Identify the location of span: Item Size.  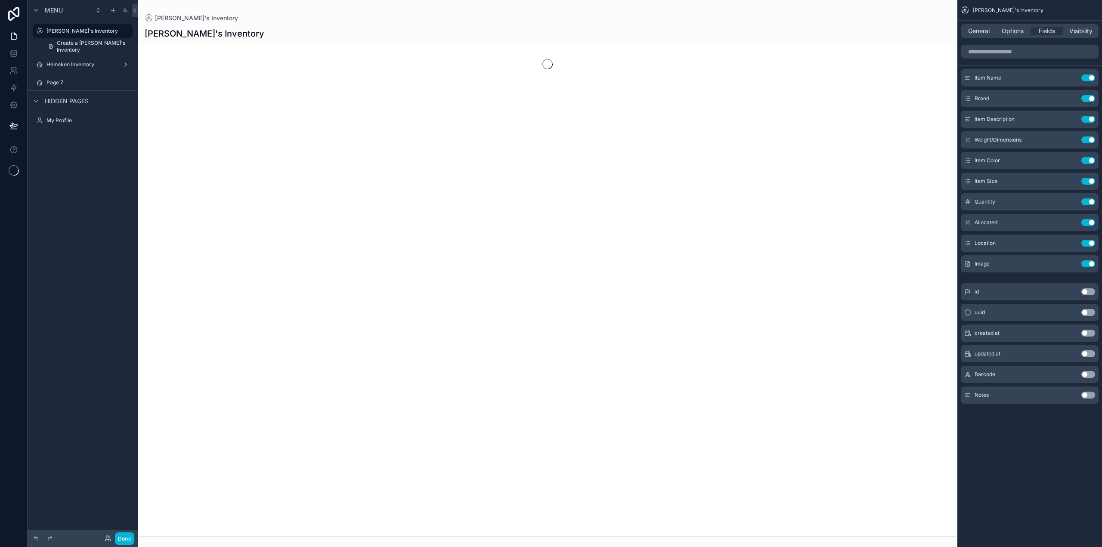
(985, 181).